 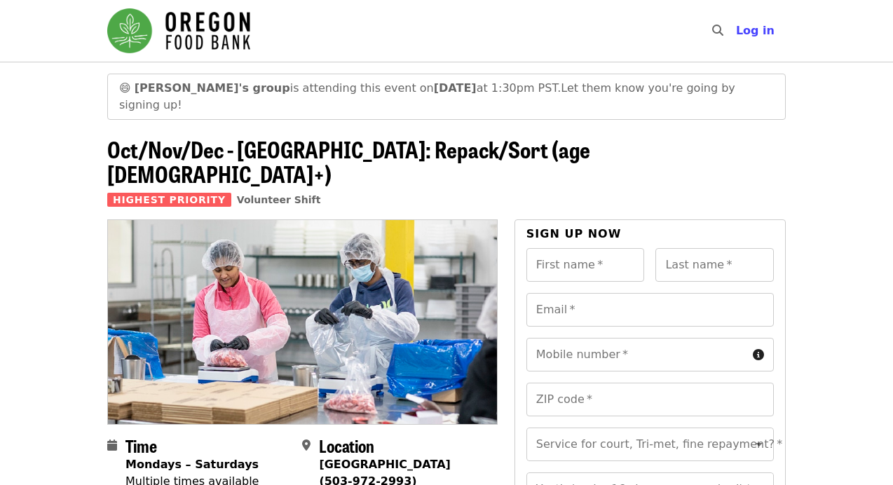 What do you see at coordinates (112, 445) in the screenshot?
I see `i: calendar icon` at bounding box center [112, 445].